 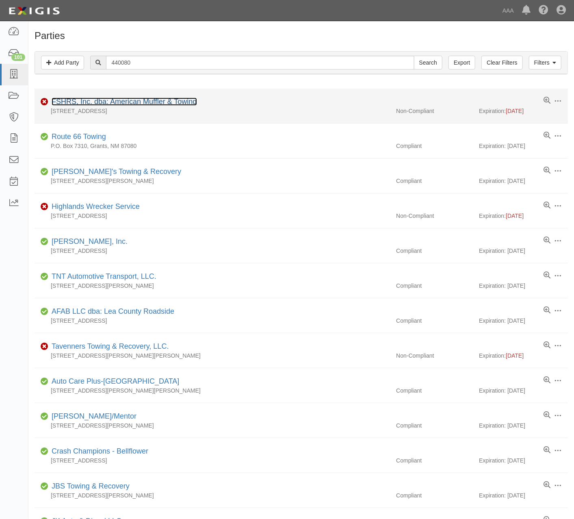 What do you see at coordinates (92, 417) in the screenshot?
I see `div: Conrad's/Mentor` at bounding box center [92, 417].